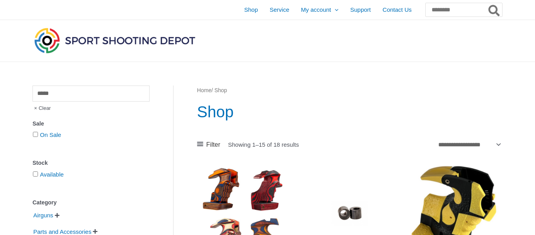 Image resolution: width=535 pixels, height=235 pixels. What do you see at coordinates (349, 90) in the screenshot?
I see `nav: Breadcrumb` at bounding box center [349, 90].